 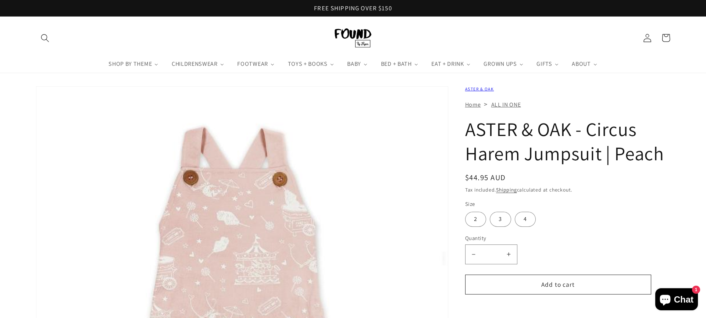 I want to click on a: ALL IN ONE, so click(x=506, y=104).